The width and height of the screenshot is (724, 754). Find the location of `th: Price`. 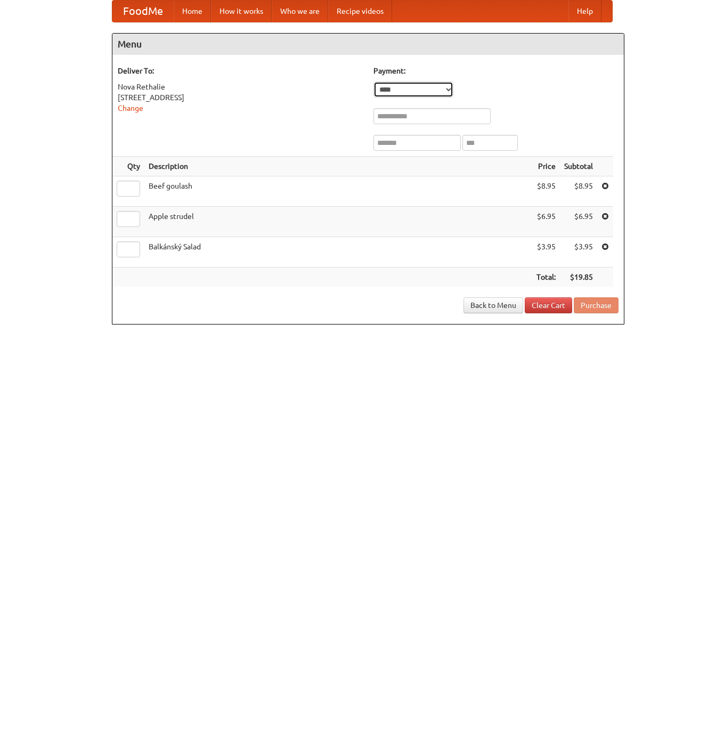

th: Price is located at coordinates (546, 166).